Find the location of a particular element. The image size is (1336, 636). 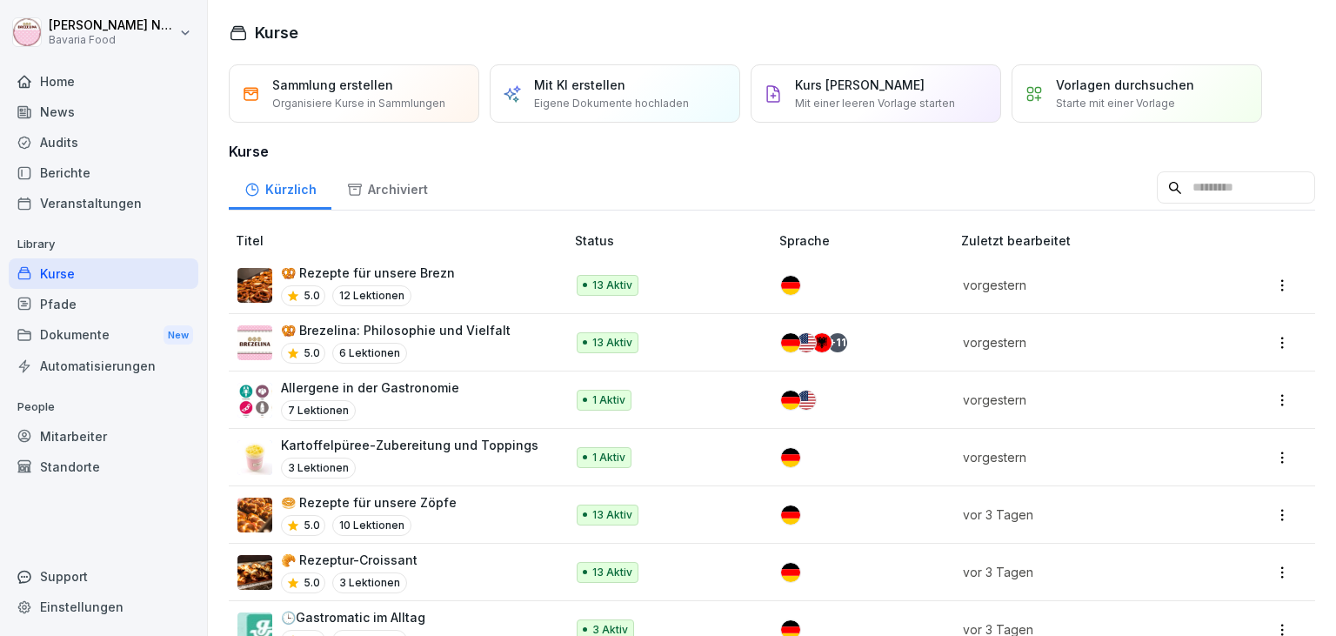

div: Berichte is located at coordinates (104, 172).